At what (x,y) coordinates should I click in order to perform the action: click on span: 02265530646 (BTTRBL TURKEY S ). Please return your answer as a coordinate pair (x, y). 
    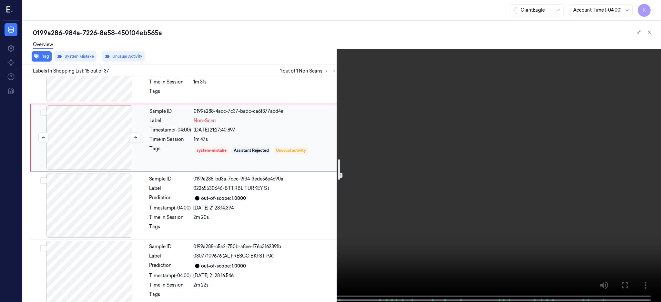
    Looking at the image, I should click on (231, 188).